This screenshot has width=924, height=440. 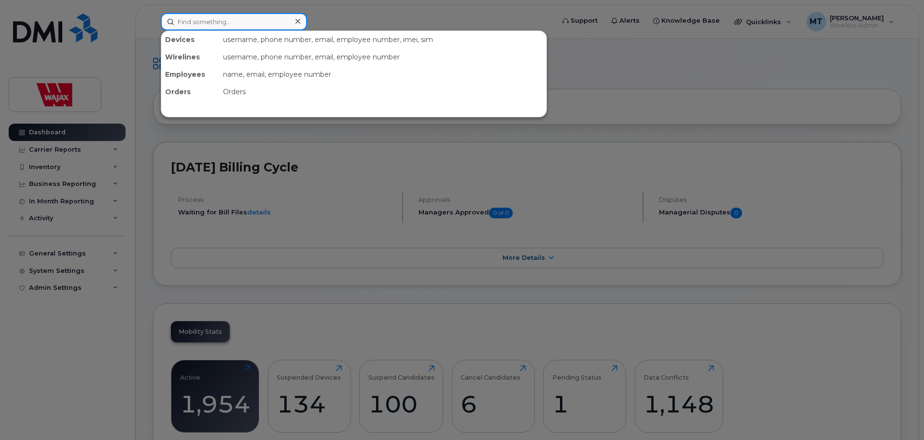 What do you see at coordinates (190, 57) in the screenshot?
I see `div: Wirelines` at bounding box center [190, 57].